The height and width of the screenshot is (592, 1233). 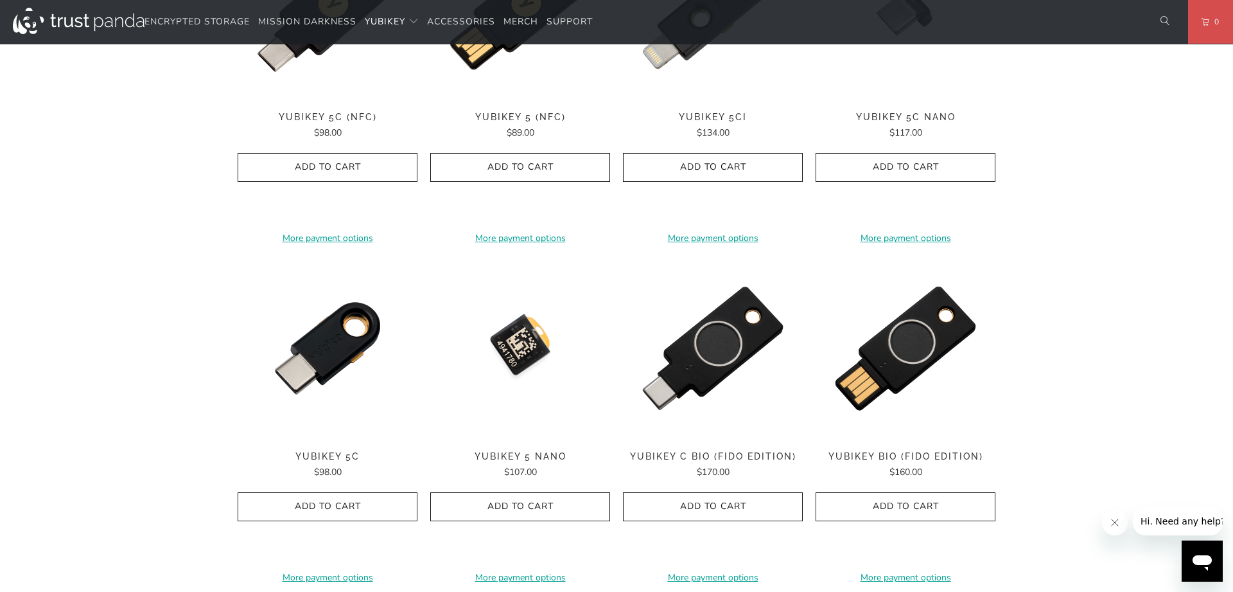 What do you see at coordinates (328, 348) in the screenshot?
I see `img: YubiKey 5C - Trust Panda` at bounding box center [328, 348].